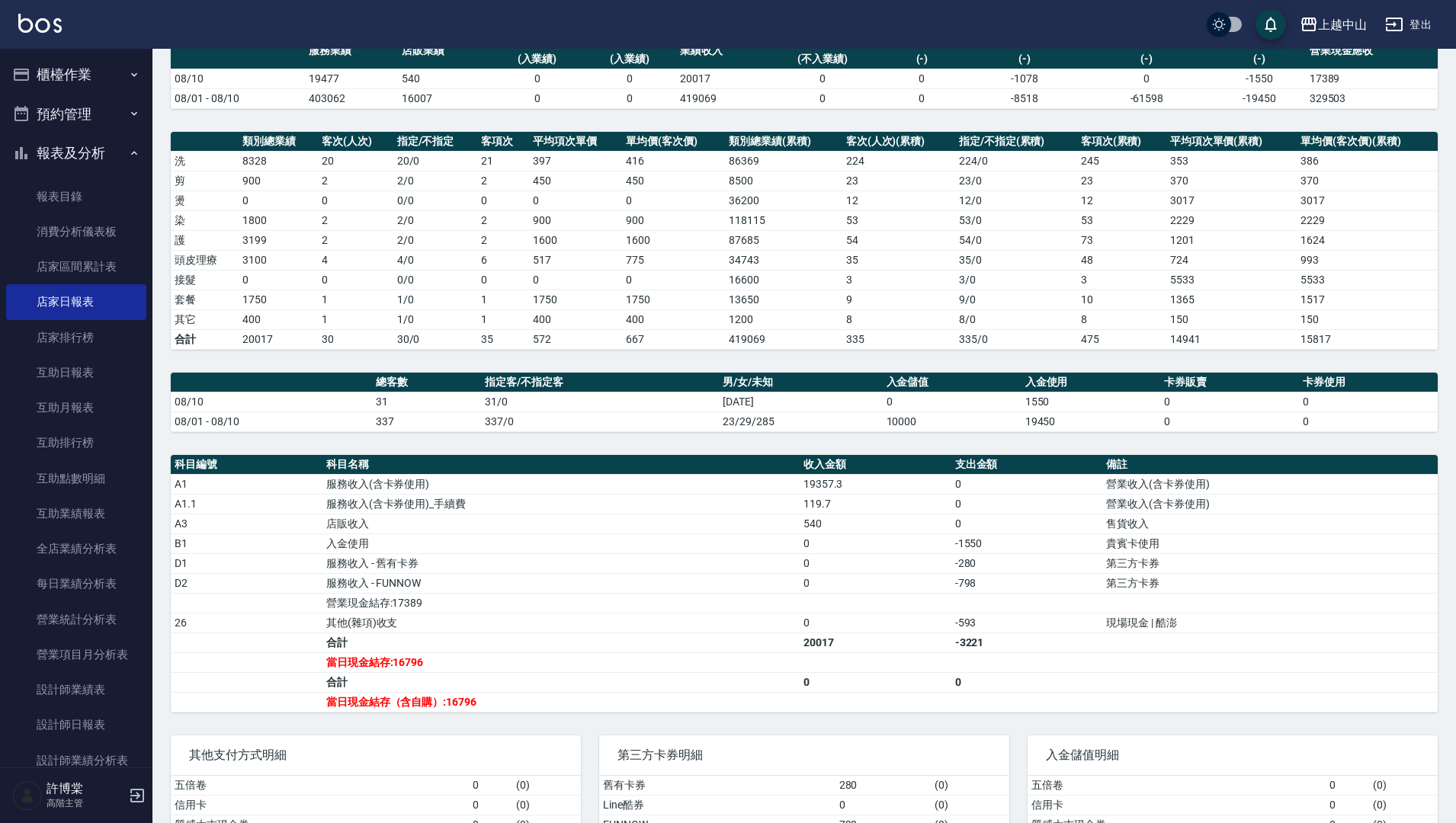  Describe the element at coordinates (503, 142) in the screenshot. I see `th: 客項次` at that location.